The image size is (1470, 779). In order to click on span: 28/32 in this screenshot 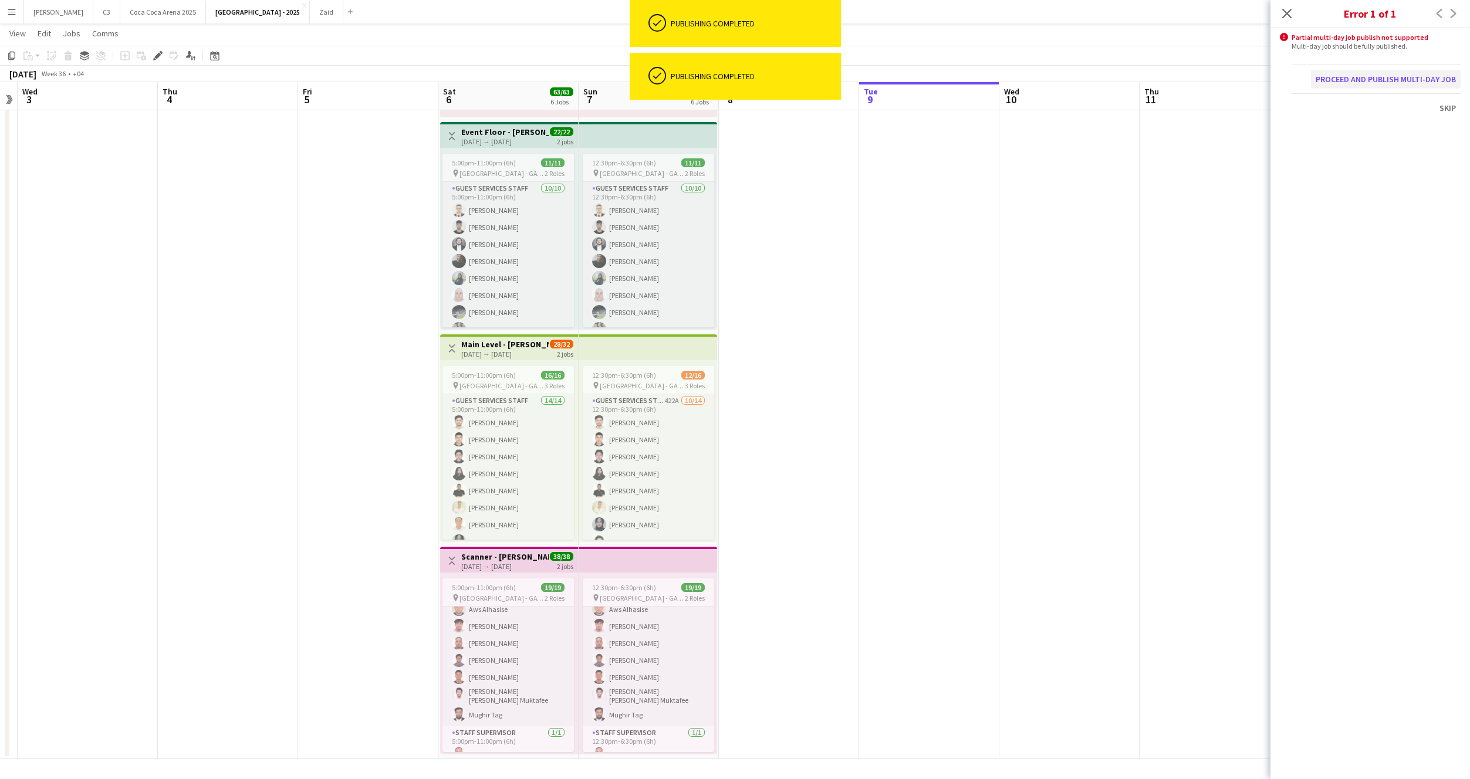, I will do `click(561, 344)`.